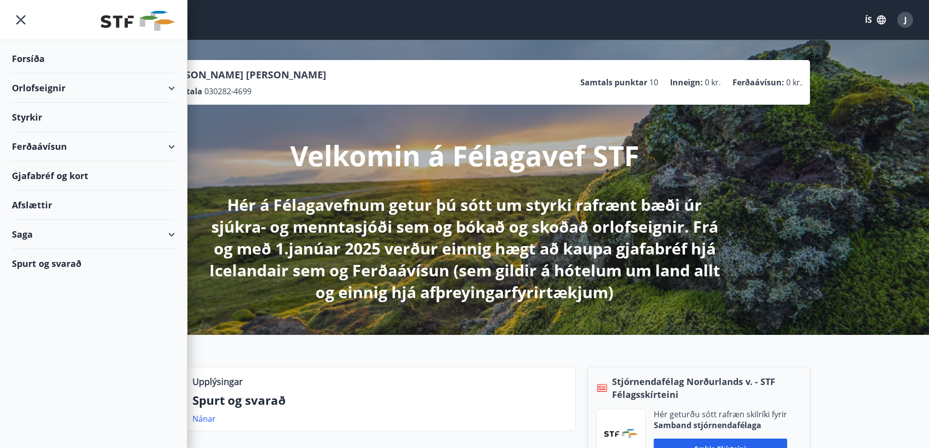 The height and width of the screenshot is (448, 929). I want to click on img: vjCaq2fThgY3EUYqSgpjEiBg6WP39ov69hlhuPVN.png, so click(621, 433).